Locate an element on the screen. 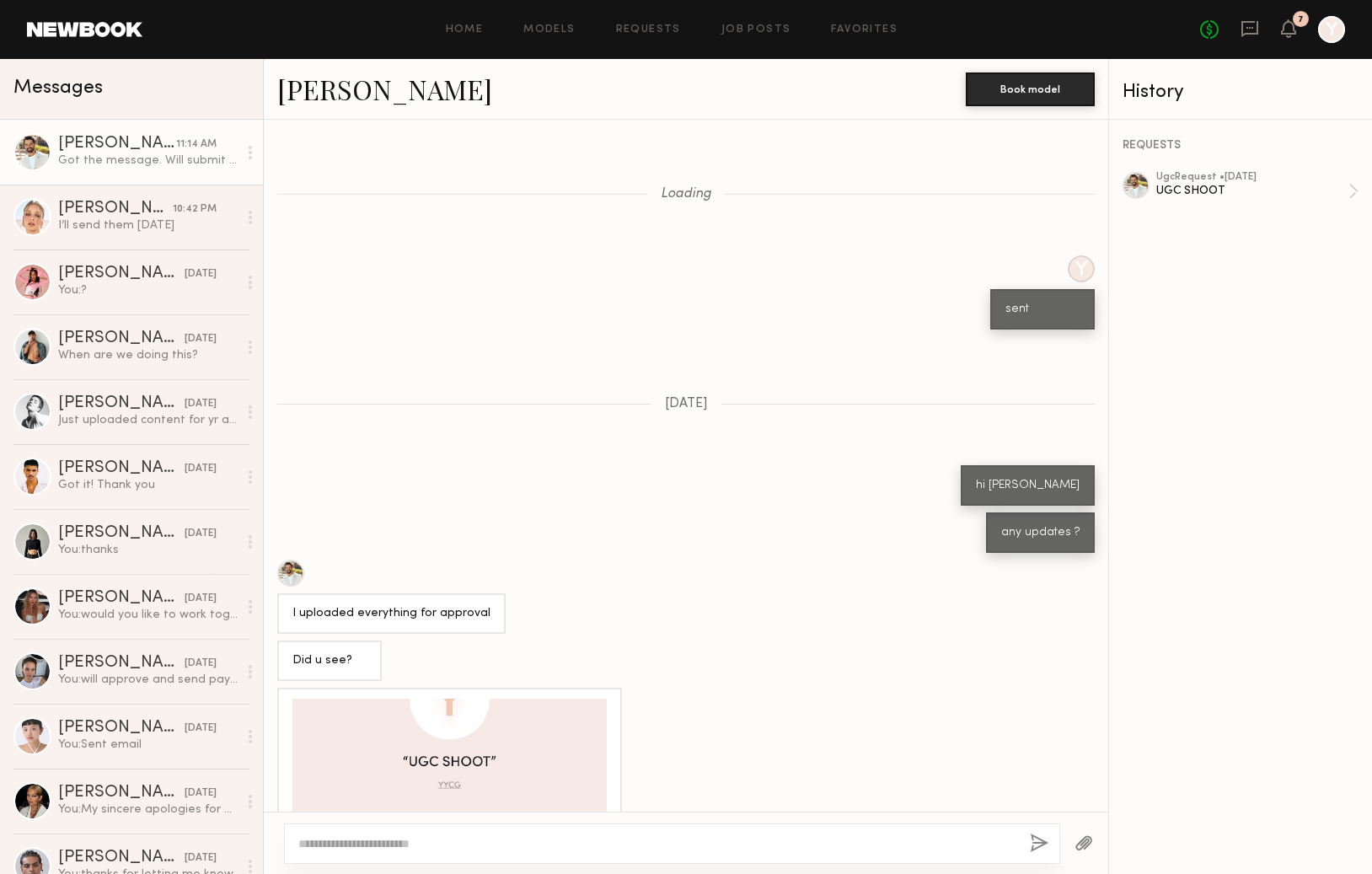  div: 11:14 AM is located at coordinates (197, 144).